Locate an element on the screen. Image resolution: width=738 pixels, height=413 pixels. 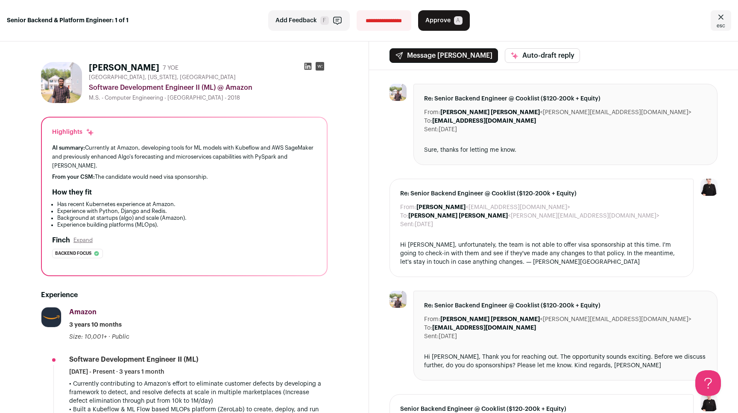
a: Close is located at coordinates (721, 21).